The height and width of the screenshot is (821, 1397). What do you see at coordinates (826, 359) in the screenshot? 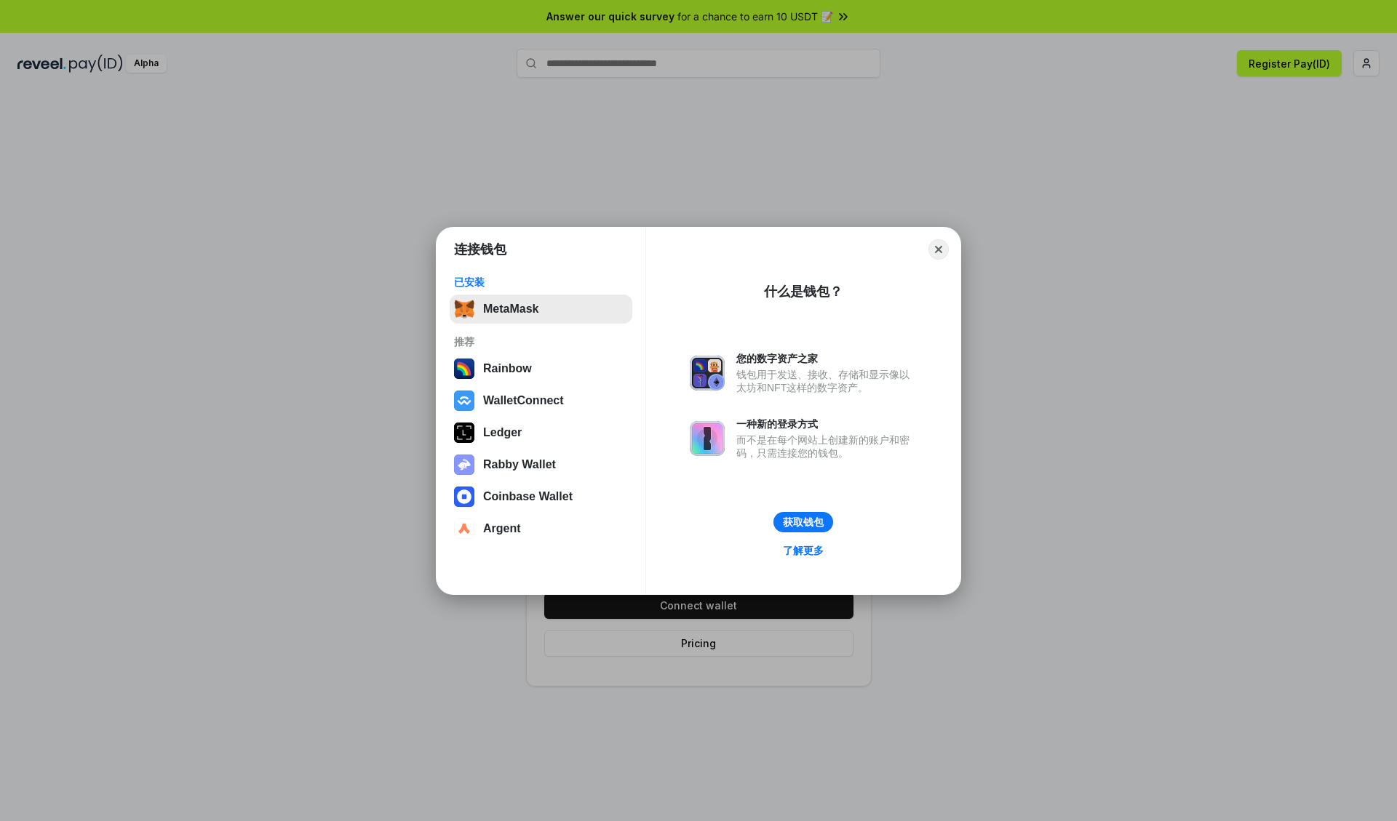
I see `div: 您的数字资产之家` at bounding box center [826, 359].